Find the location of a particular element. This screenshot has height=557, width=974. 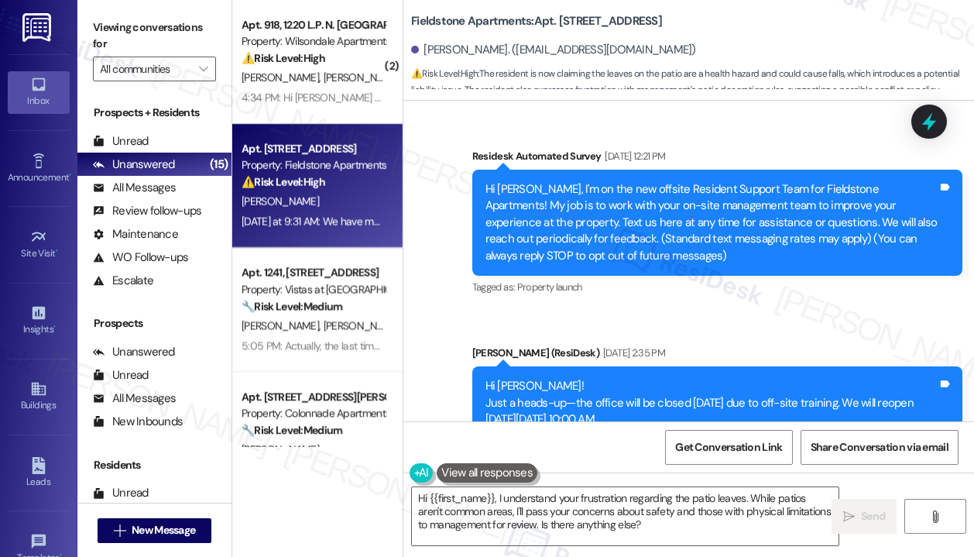

div: Review follow-ups is located at coordinates (147, 211).